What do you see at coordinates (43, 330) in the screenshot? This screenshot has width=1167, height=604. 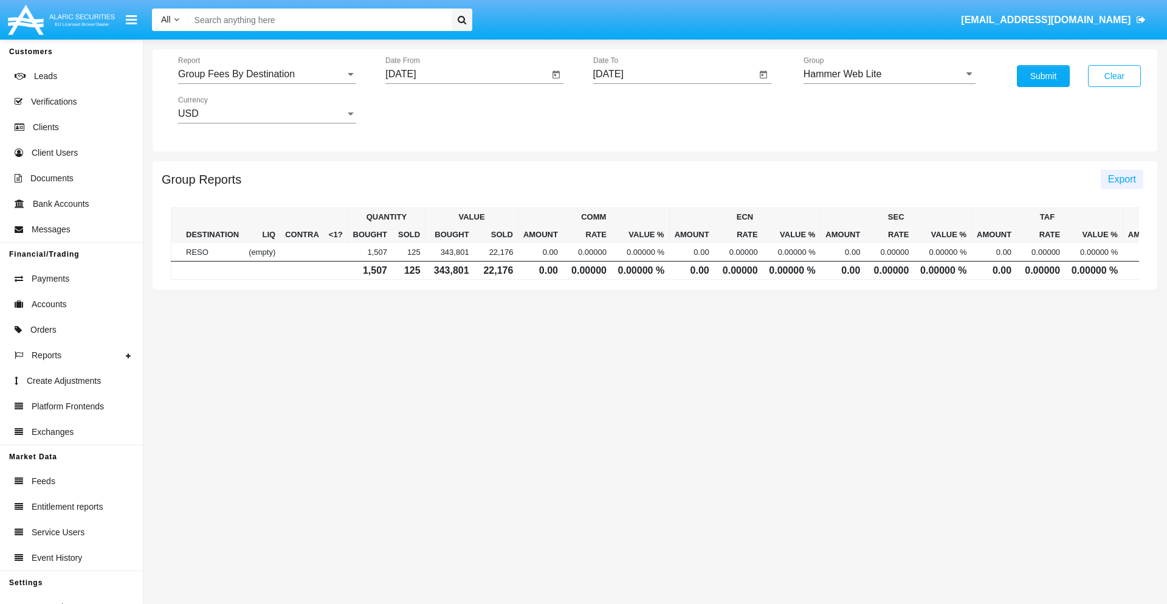 I see `span: Orders` at bounding box center [43, 330].